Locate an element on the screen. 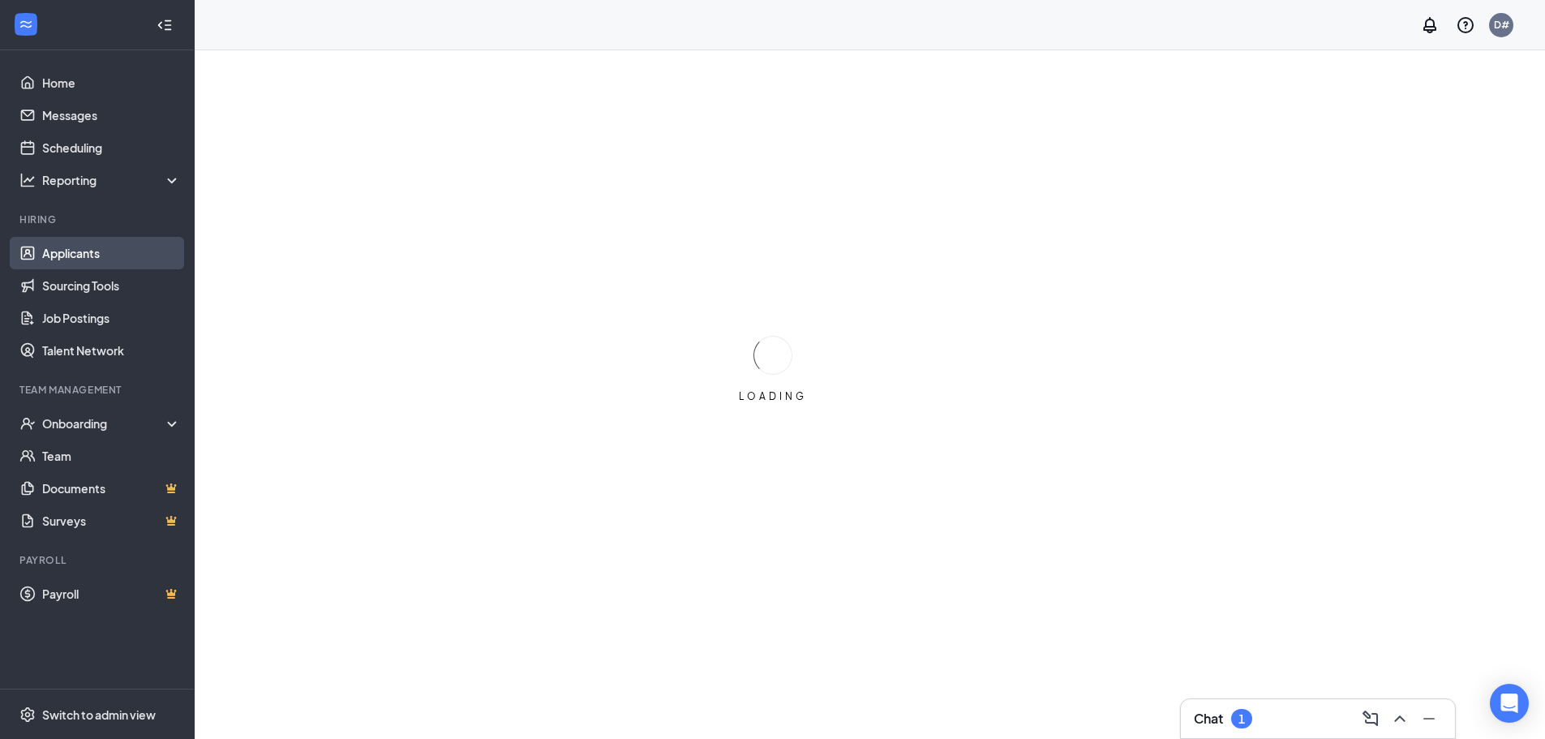 This screenshot has height=739, width=1545. a: Scheduling is located at coordinates (111, 148).